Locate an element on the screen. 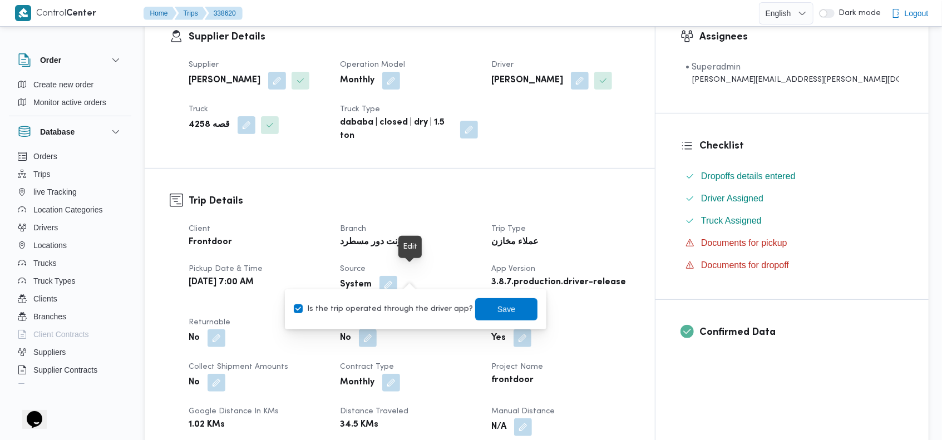 The width and height of the screenshot is (942, 440). button: Driver Assigned is located at coordinates (792, 199).